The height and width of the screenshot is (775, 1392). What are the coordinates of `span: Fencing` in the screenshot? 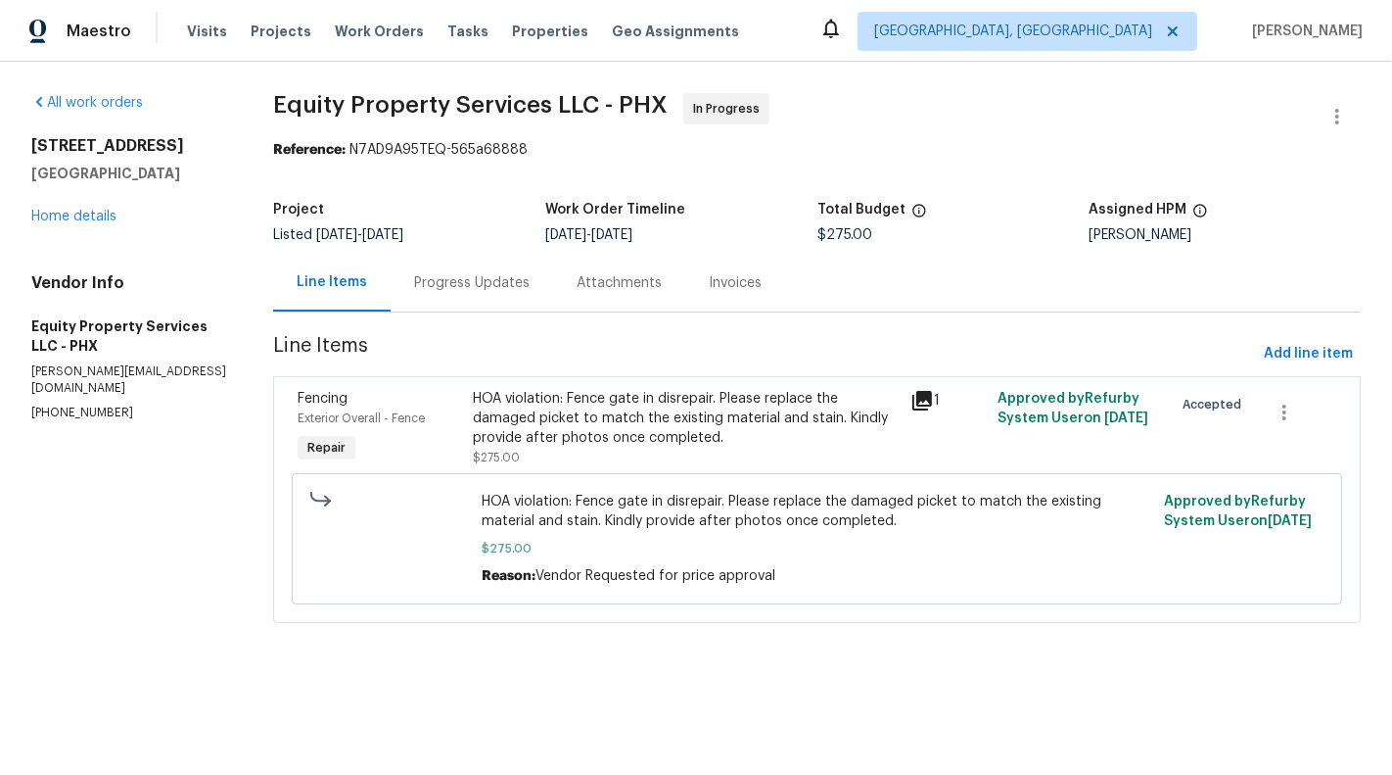 It's located at (322, 399).